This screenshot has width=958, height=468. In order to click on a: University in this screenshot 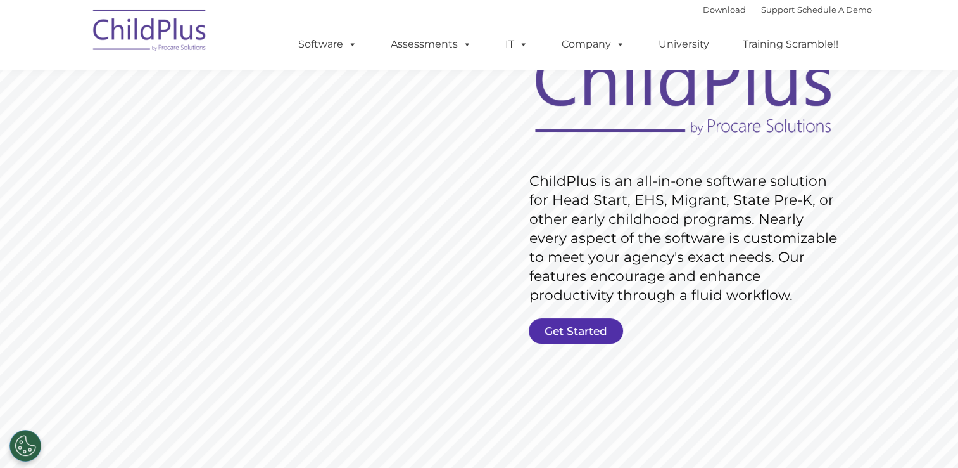, I will do `click(684, 44)`.